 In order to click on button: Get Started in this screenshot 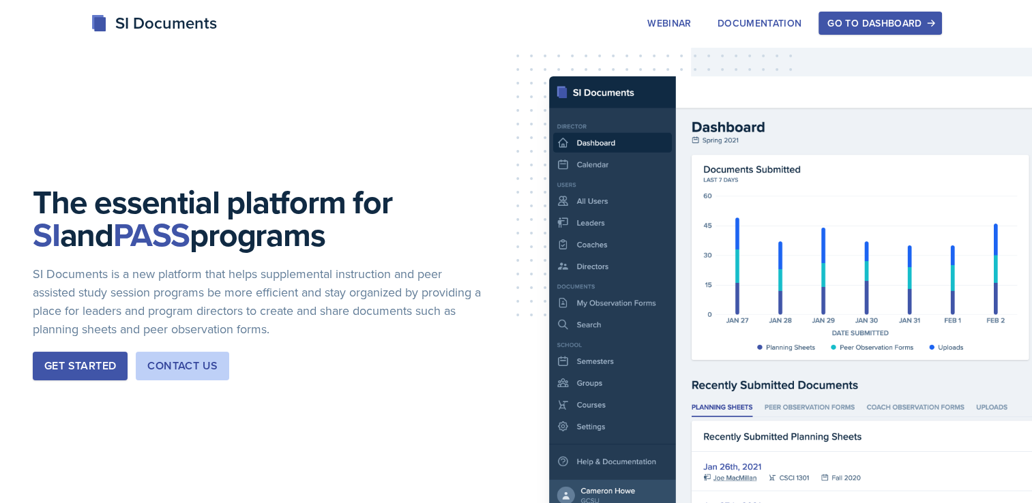, I will do `click(80, 366)`.